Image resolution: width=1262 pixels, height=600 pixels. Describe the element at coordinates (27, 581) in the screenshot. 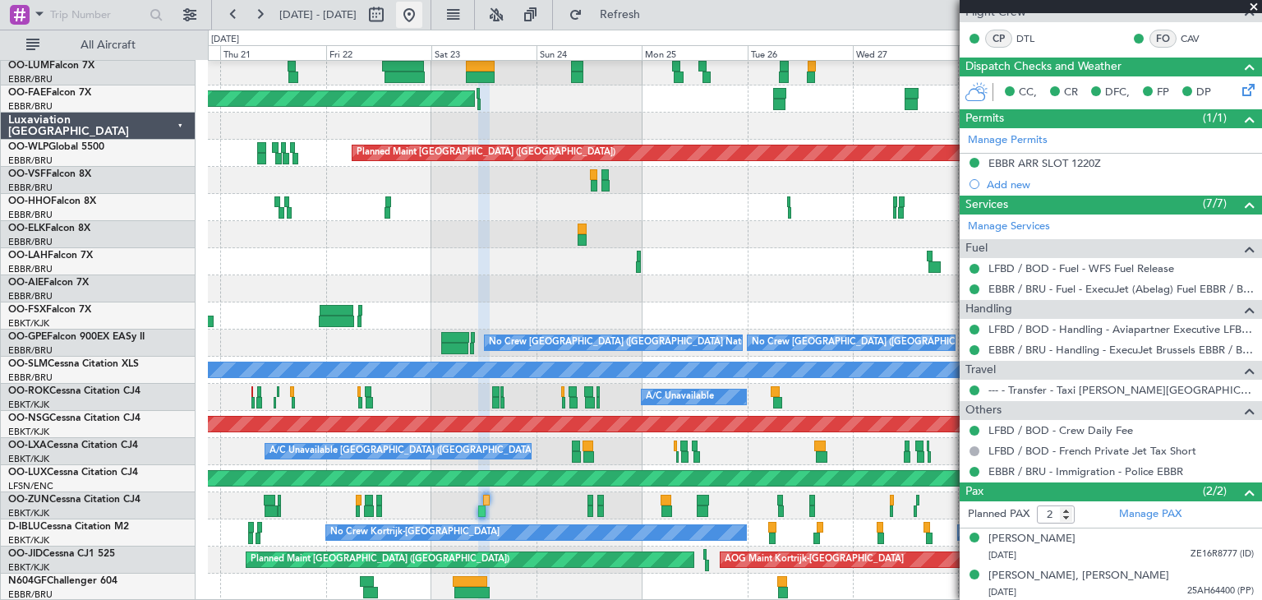

I see `span: N604GF` at that location.